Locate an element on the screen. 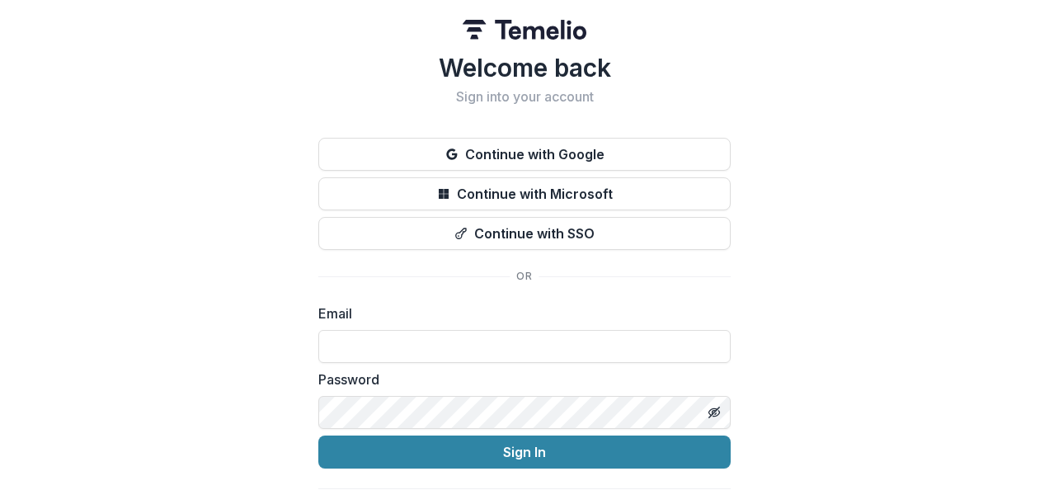  img: Temelio is located at coordinates (524, 30).